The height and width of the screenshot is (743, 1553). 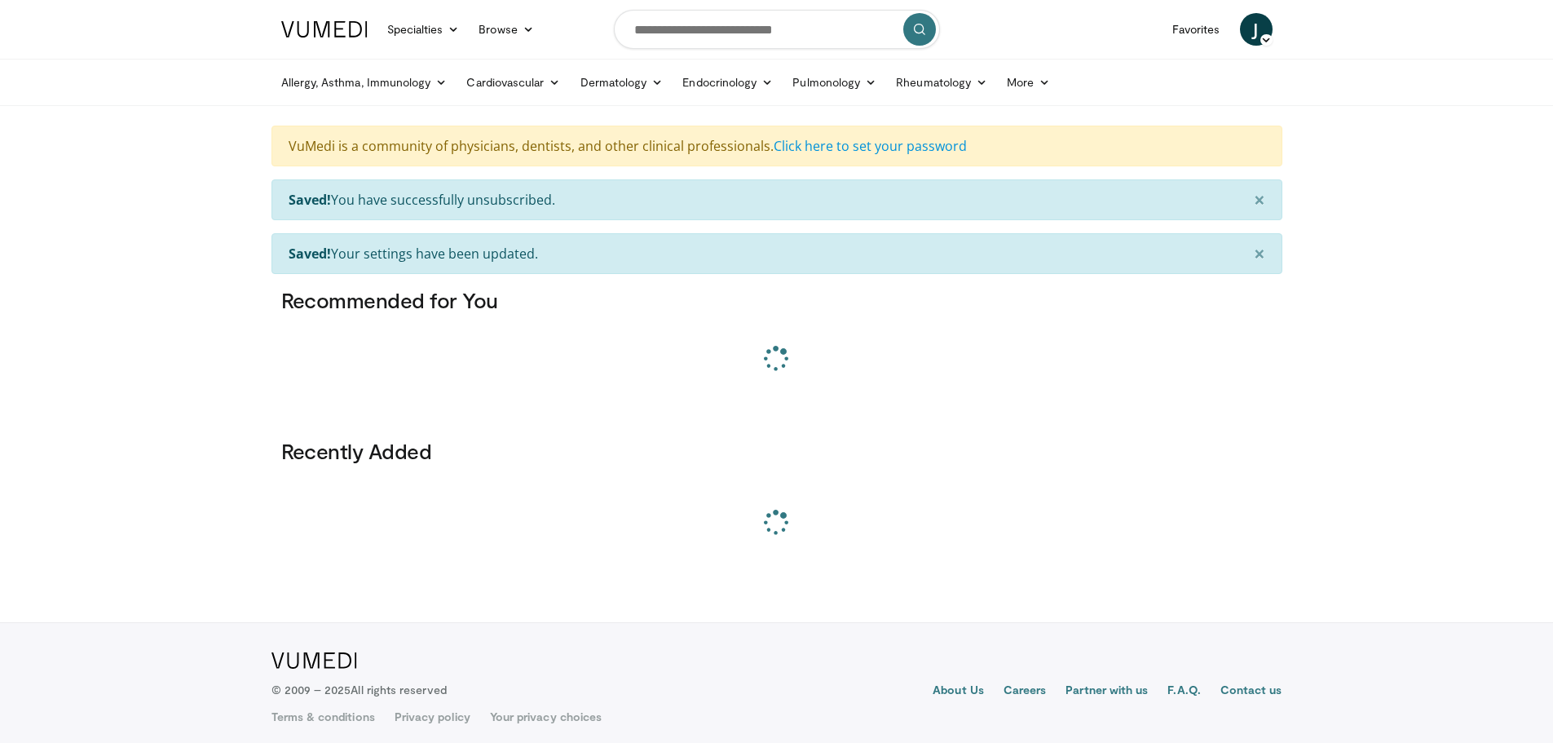 What do you see at coordinates (777, 200) in the screenshot?
I see `div: You have successfully unsubscribed.` at bounding box center [777, 200].